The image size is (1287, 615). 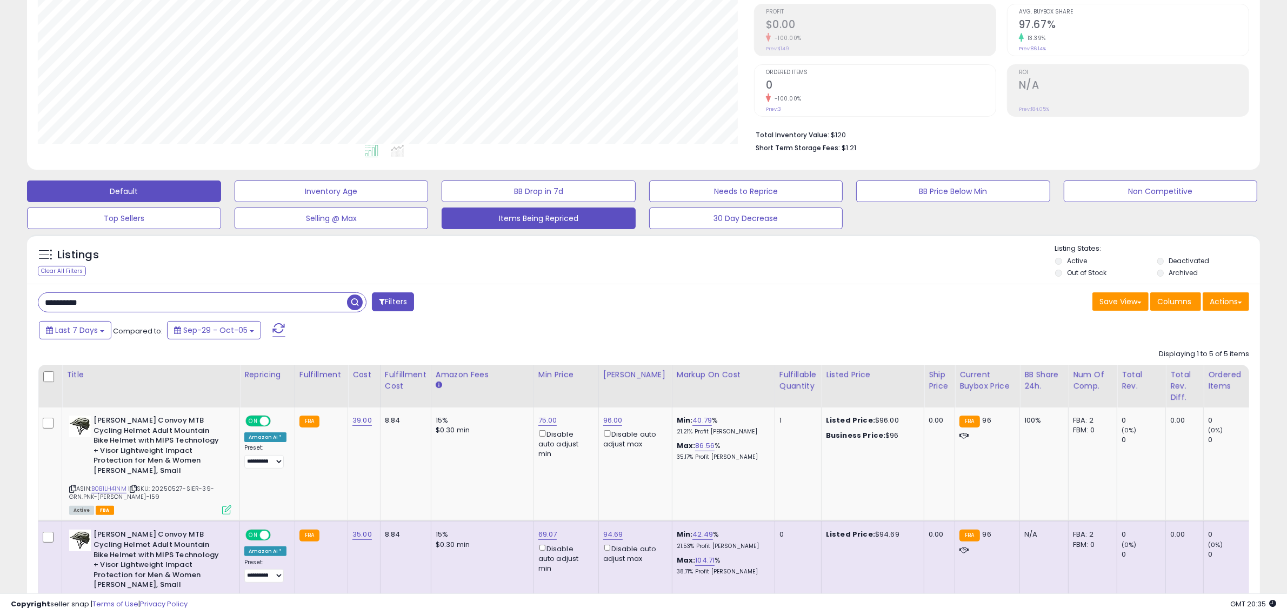 I want to click on div: BB Share 24h., so click(x=1044, y=381).